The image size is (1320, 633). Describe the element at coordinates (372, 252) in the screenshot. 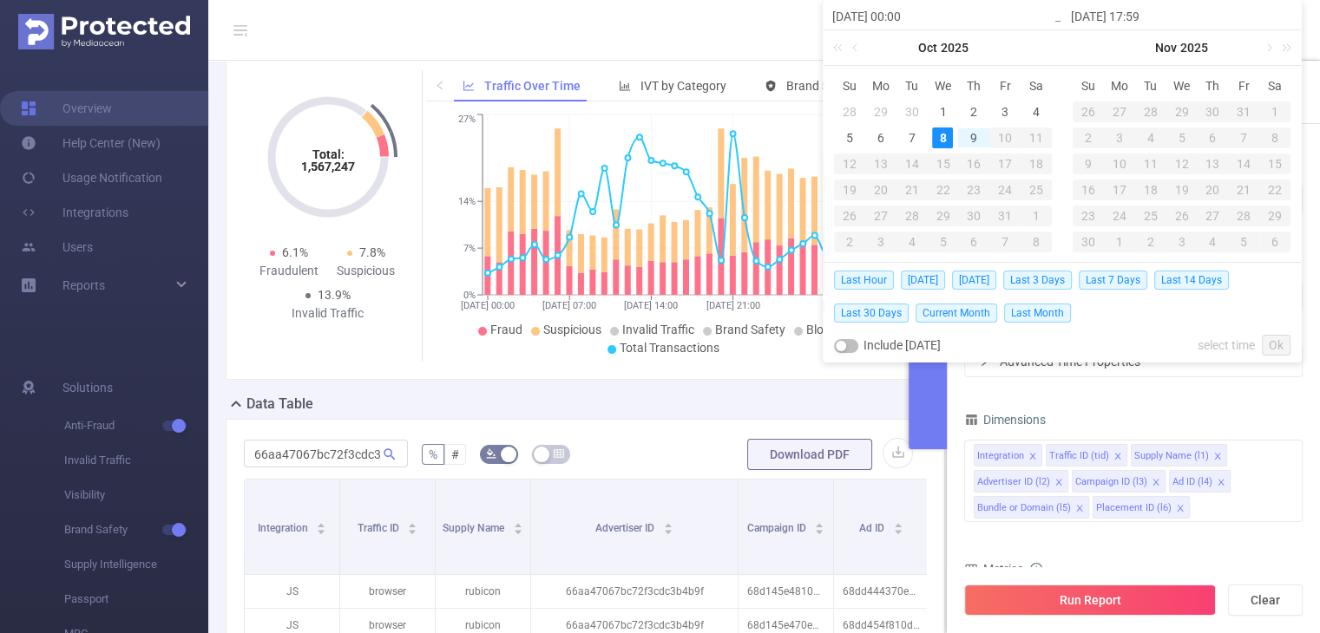

I see `span: 7.8%` at that location.